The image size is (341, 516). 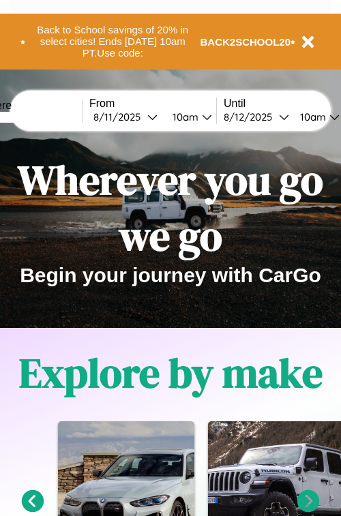 I want to click on div: 8 / 12 / 2025, so click(x=251, y=117).